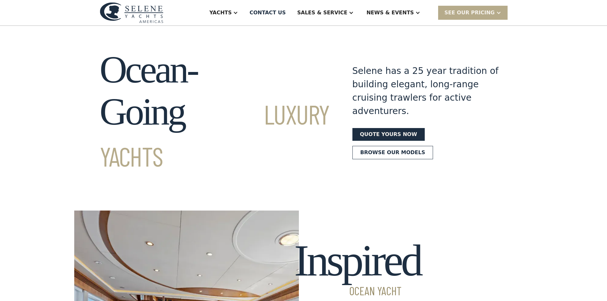 The image size is (607, 301). Describe the element at coordinates (393, 153) in the screenshot. I see `a: Browse our models` at that location.